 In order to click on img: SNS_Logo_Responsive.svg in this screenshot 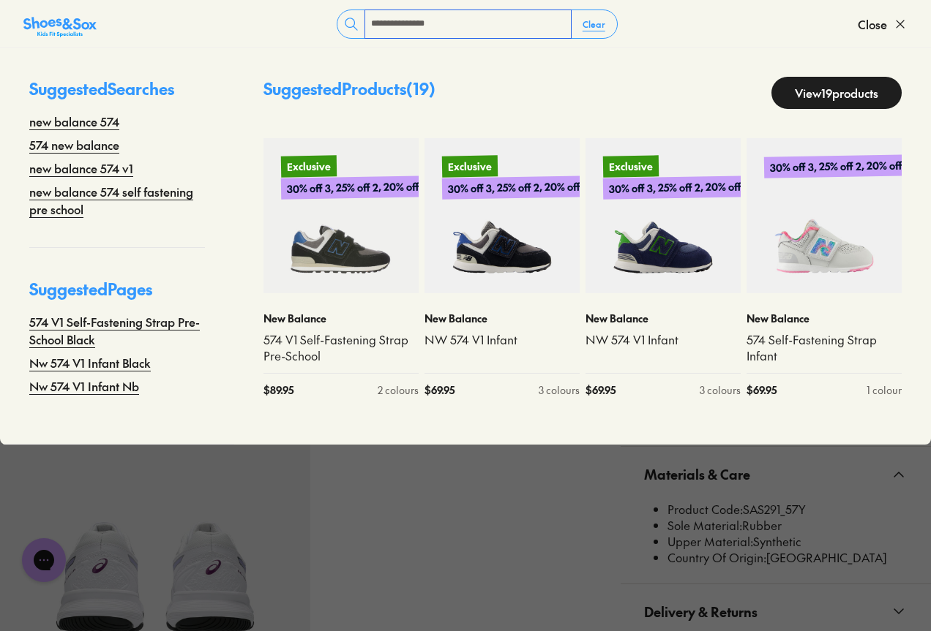, I will do `click(60, 27)`.